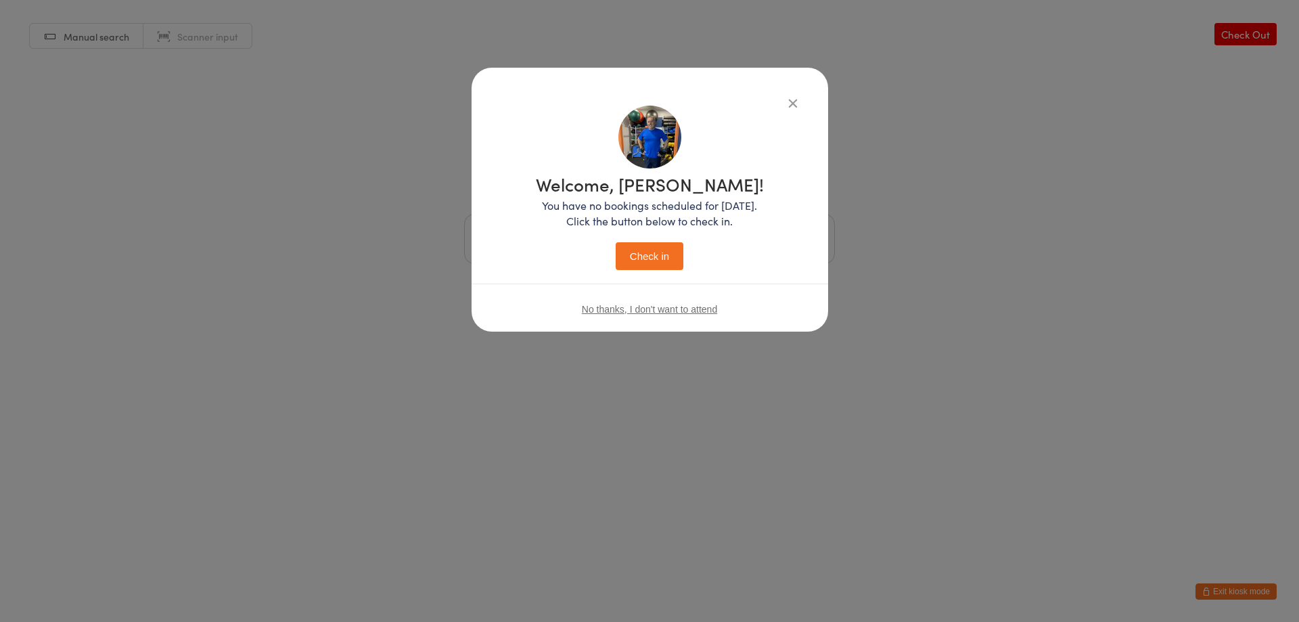 Image resolution: width=1299 pixels, height=622 pixels. I want to click on button: No thanks, I don't want to attend, so click(649, 309).